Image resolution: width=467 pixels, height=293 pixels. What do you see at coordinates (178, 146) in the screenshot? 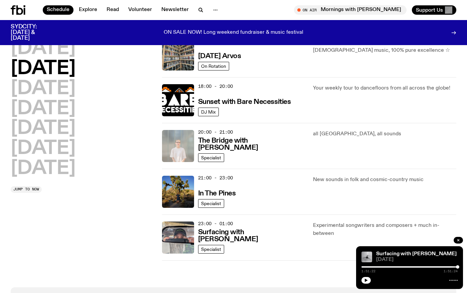
I see `img: Mara stands in front of a frosted glass wall wearing a cream coloured t-shirt and black glasses. ...` at bounding box center [178, 146].